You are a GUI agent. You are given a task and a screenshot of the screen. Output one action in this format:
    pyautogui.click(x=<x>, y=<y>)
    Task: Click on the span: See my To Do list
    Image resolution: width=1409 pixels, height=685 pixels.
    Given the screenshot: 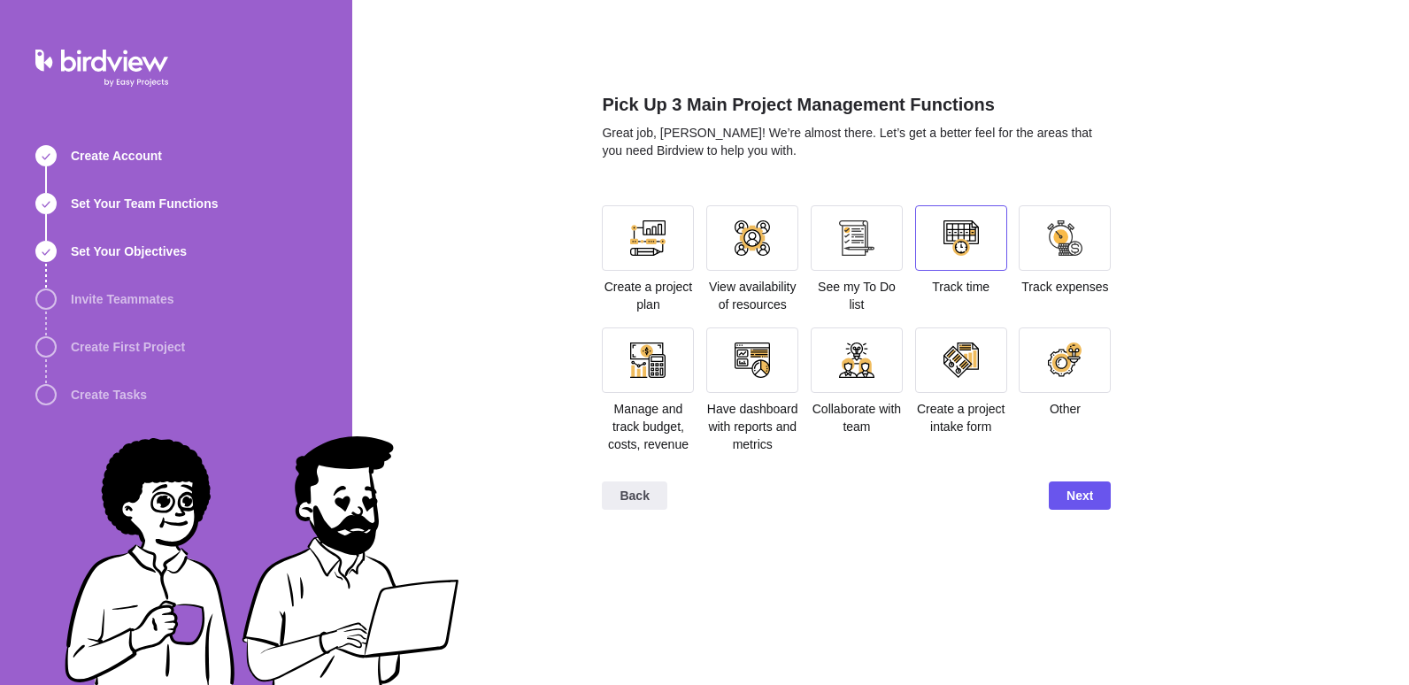 What is the action you would take?
    pyautogui.click(x=857, y=296)
    